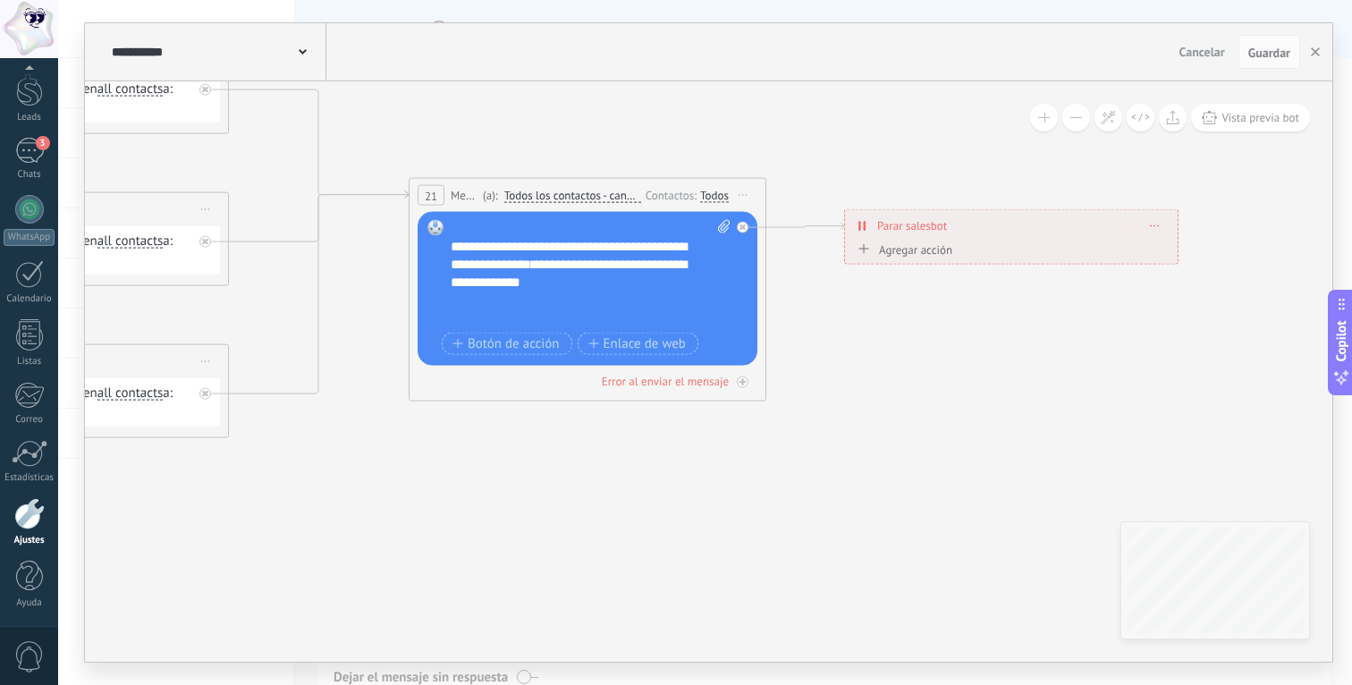 The image size is (1352, 685). Describe the element at coordinates (30, 361) in the screenshot. I see `div: Listas` at that location.